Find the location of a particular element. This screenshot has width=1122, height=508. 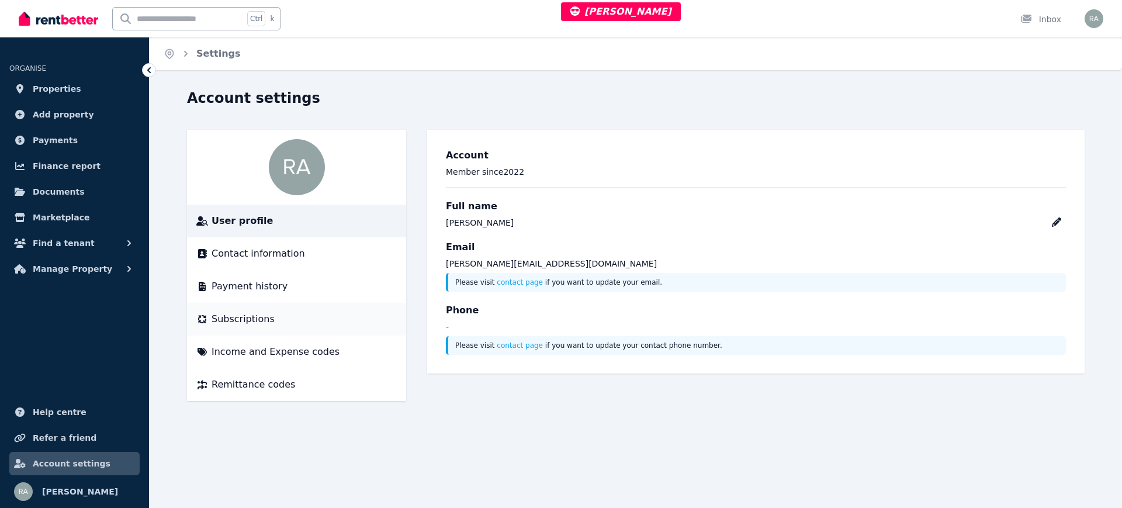

a: Refer a friend is located at coordinates (74, 438).